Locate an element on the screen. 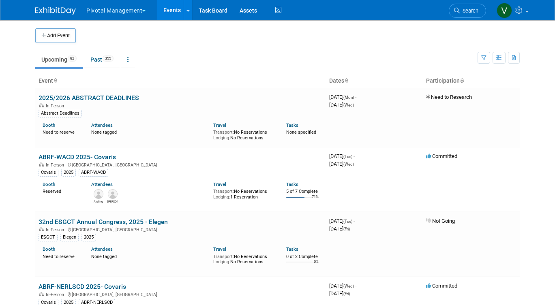 The width and height of the screenshot is (555, 305). span: Not Going is located at coordinates (440, 221).